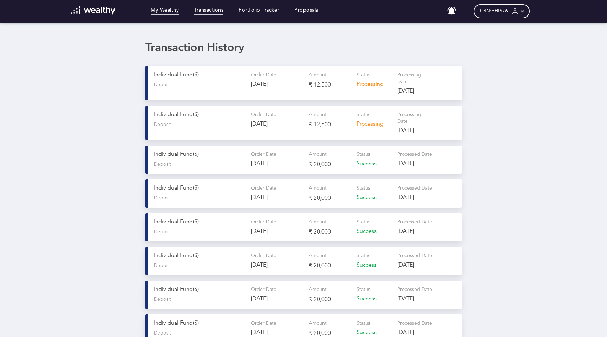 This screenshot has height=337, width=607. I want to click on div: Transaction History, so click(304, 48).